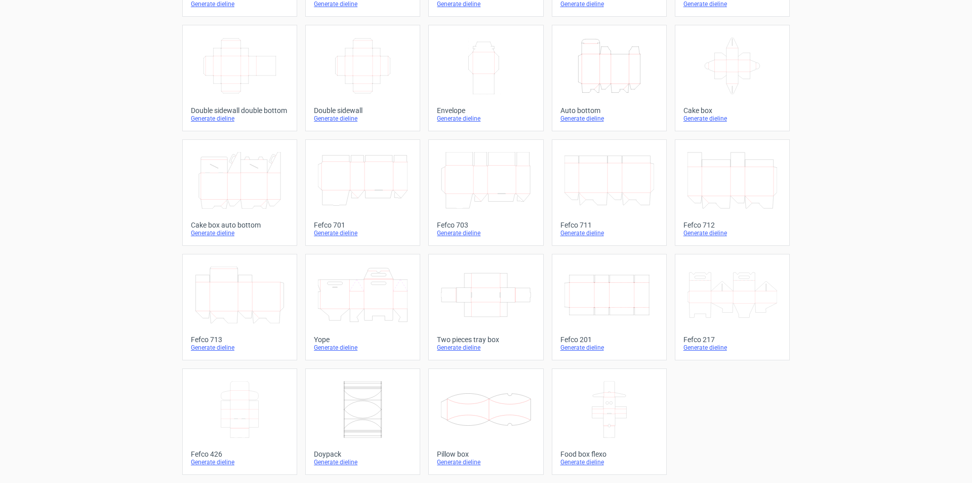 This screenshot has height=483, width=972. Describe the element at coordinates (609, 110) in the screenshot. I see `div: Auto bottom` at that location.